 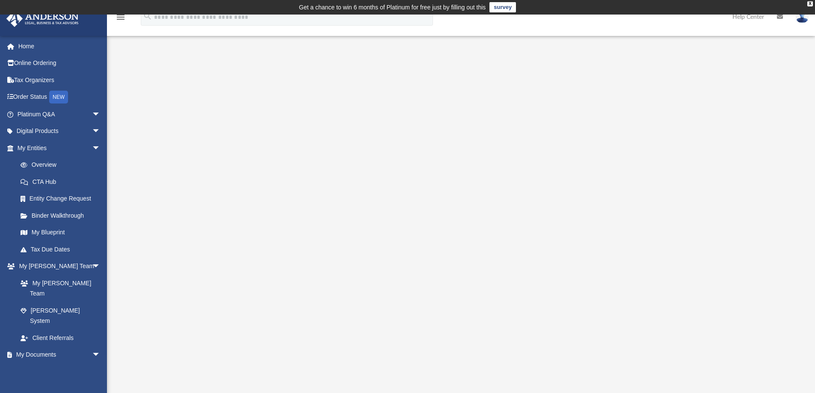 I want to click on a: Digital Productsarrow_drop_down, so click(x=59, y=131).